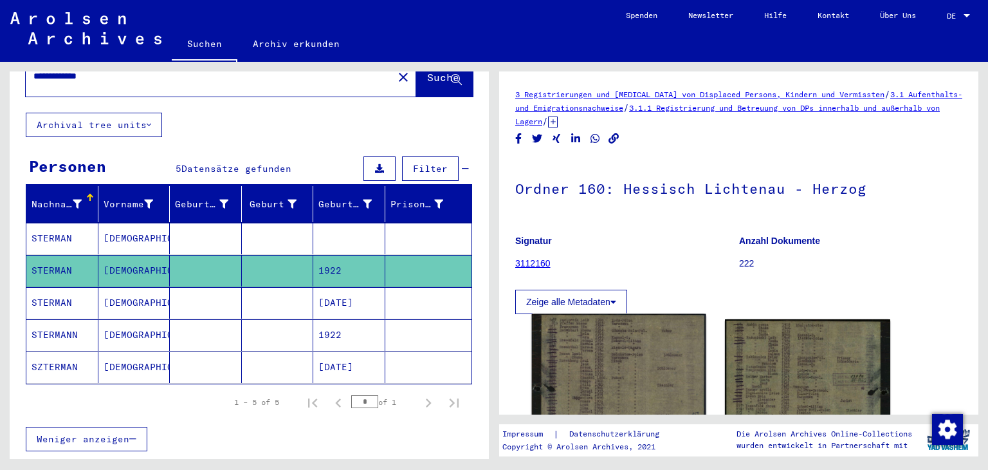  Describe the element at coordinates (728, 115) in the screenshot. I see `a: 3.1.1 Registrierung und Betreuung von DPs innerhalb und außerhalb von Lagern` at that location.